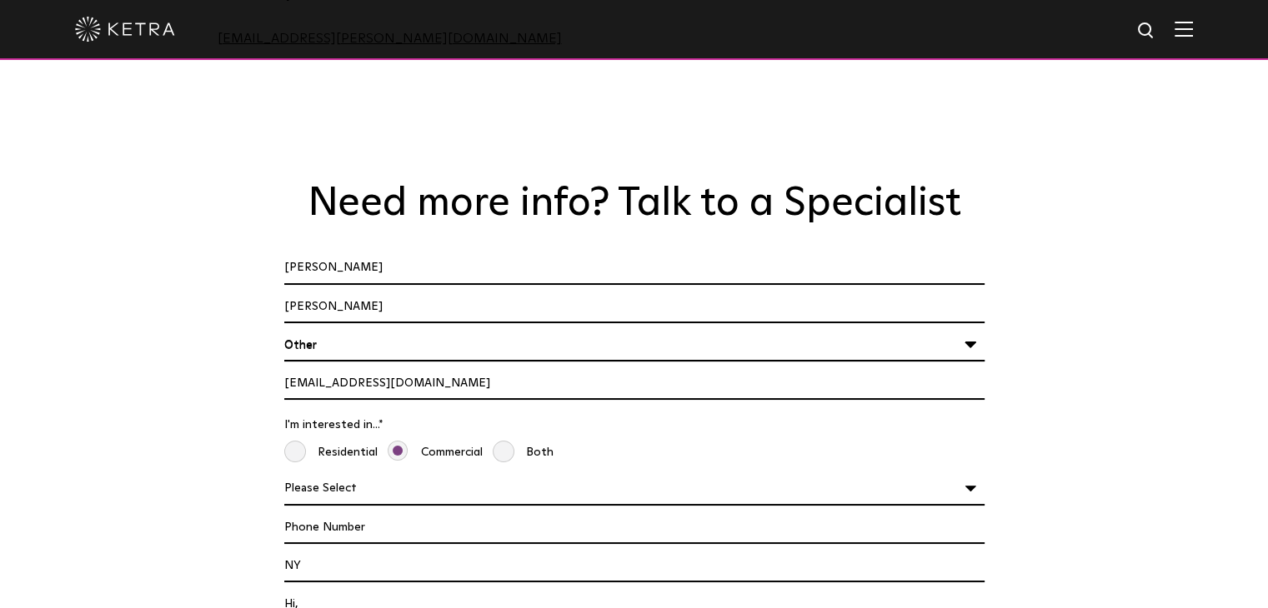 This screenshot has height=608, width=1268. Describe the element at coordinates (634, 268) in the screenshot. I see `input: First Name` at that location.